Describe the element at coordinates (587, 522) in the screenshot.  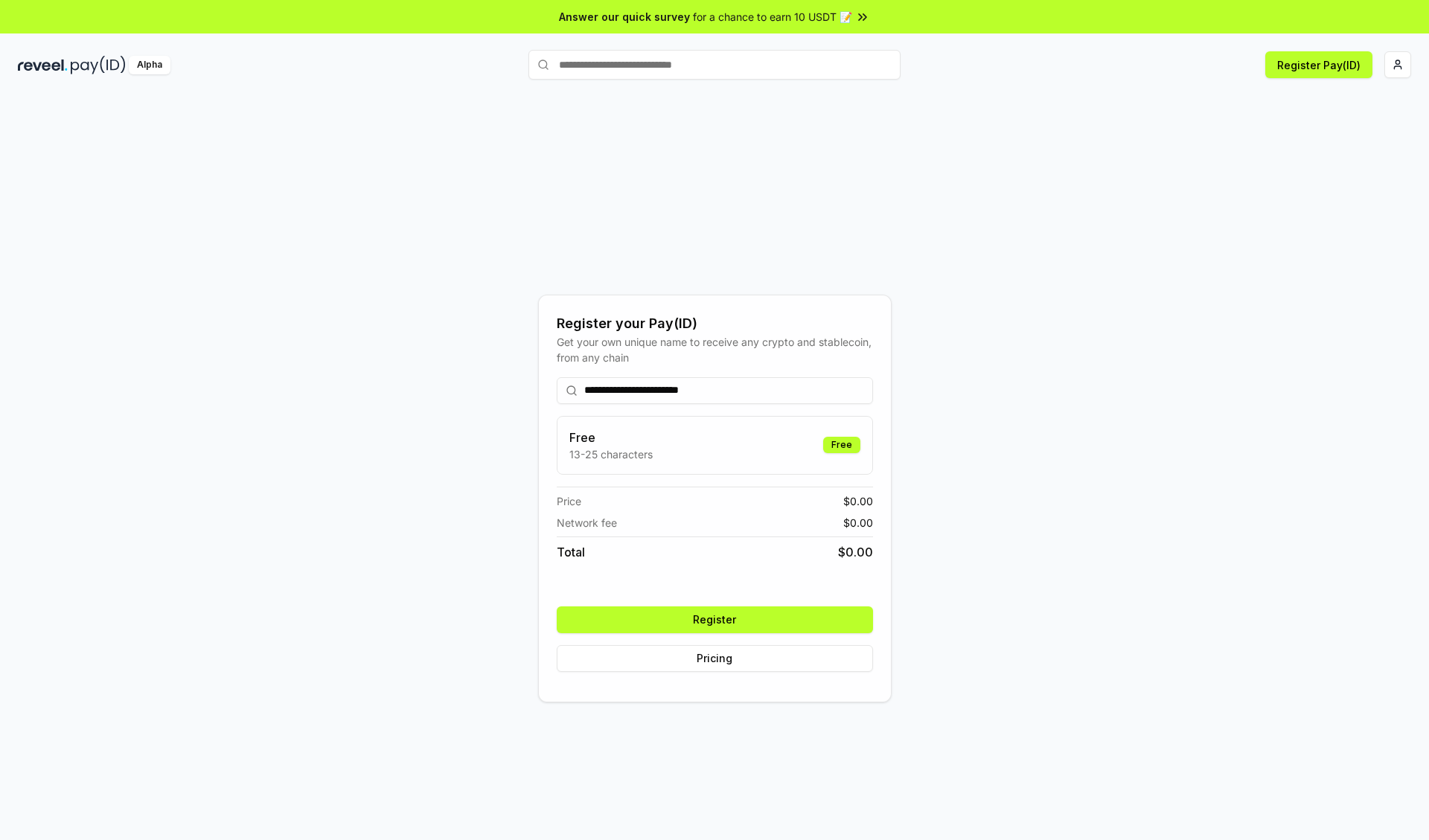
I see `span: Network fee` at that location.